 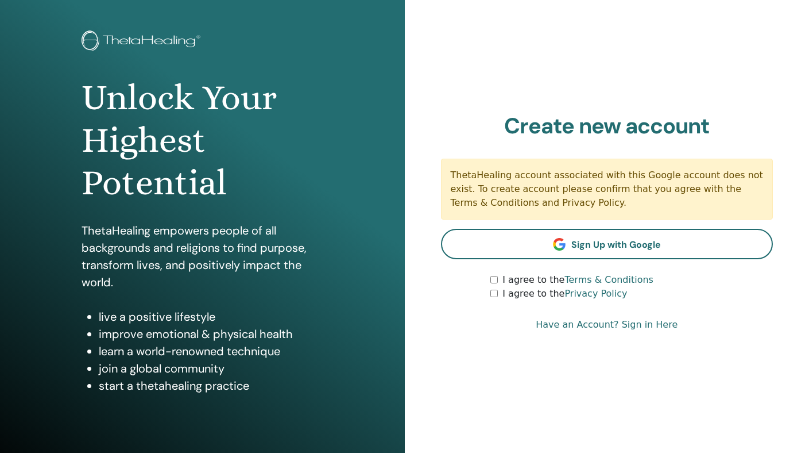 What do you see at coordinates (202, 256) in the screenshot?
I see `p: ThetaHealing empowers people of all backgrounds and religions to find purpose, transform lives, a...` at bounding box center [202, 256].